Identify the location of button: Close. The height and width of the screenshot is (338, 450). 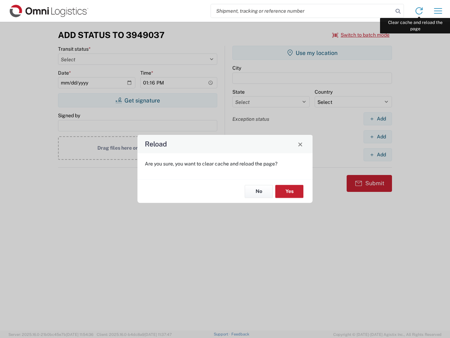
(300, 144).